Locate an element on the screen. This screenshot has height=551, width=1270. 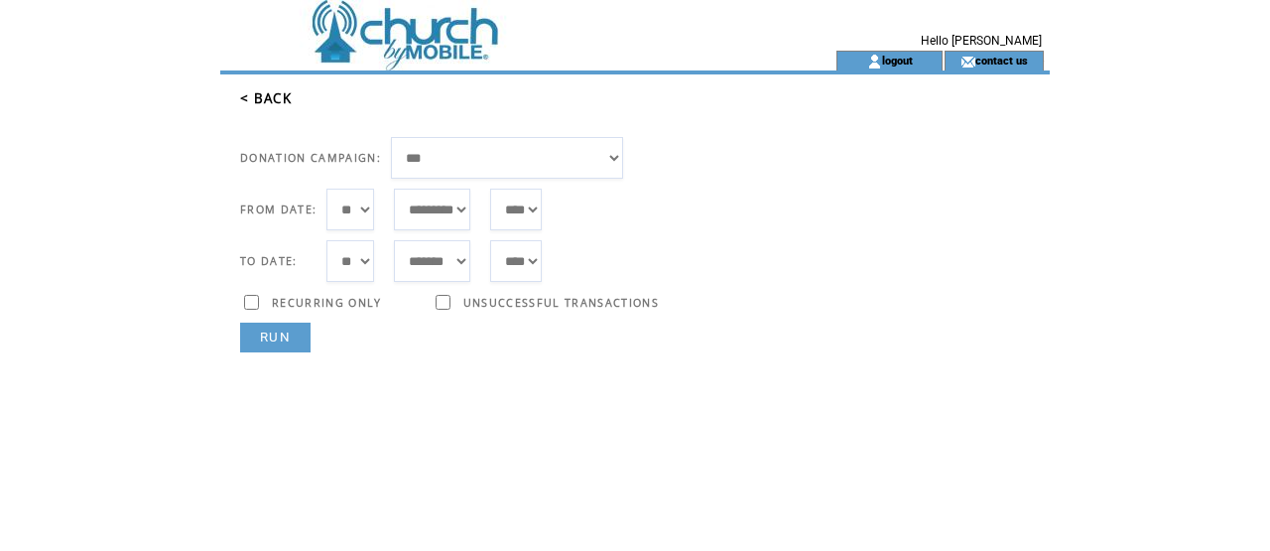
span: RECURRING ONLY is located at coordinates (326, 303).